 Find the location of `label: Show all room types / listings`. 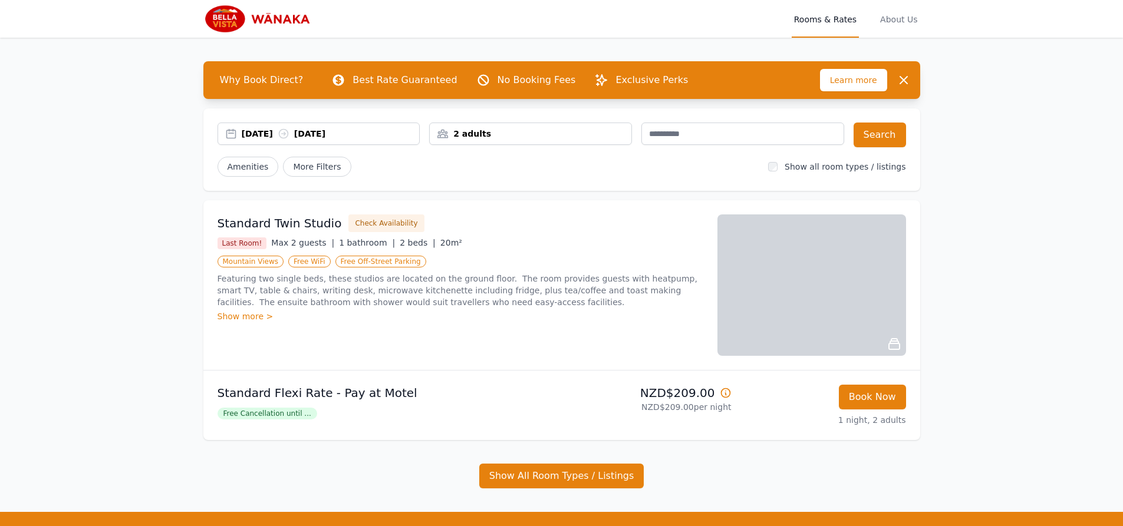

label: Show all room types / listings is located at coordinates (845, 167).